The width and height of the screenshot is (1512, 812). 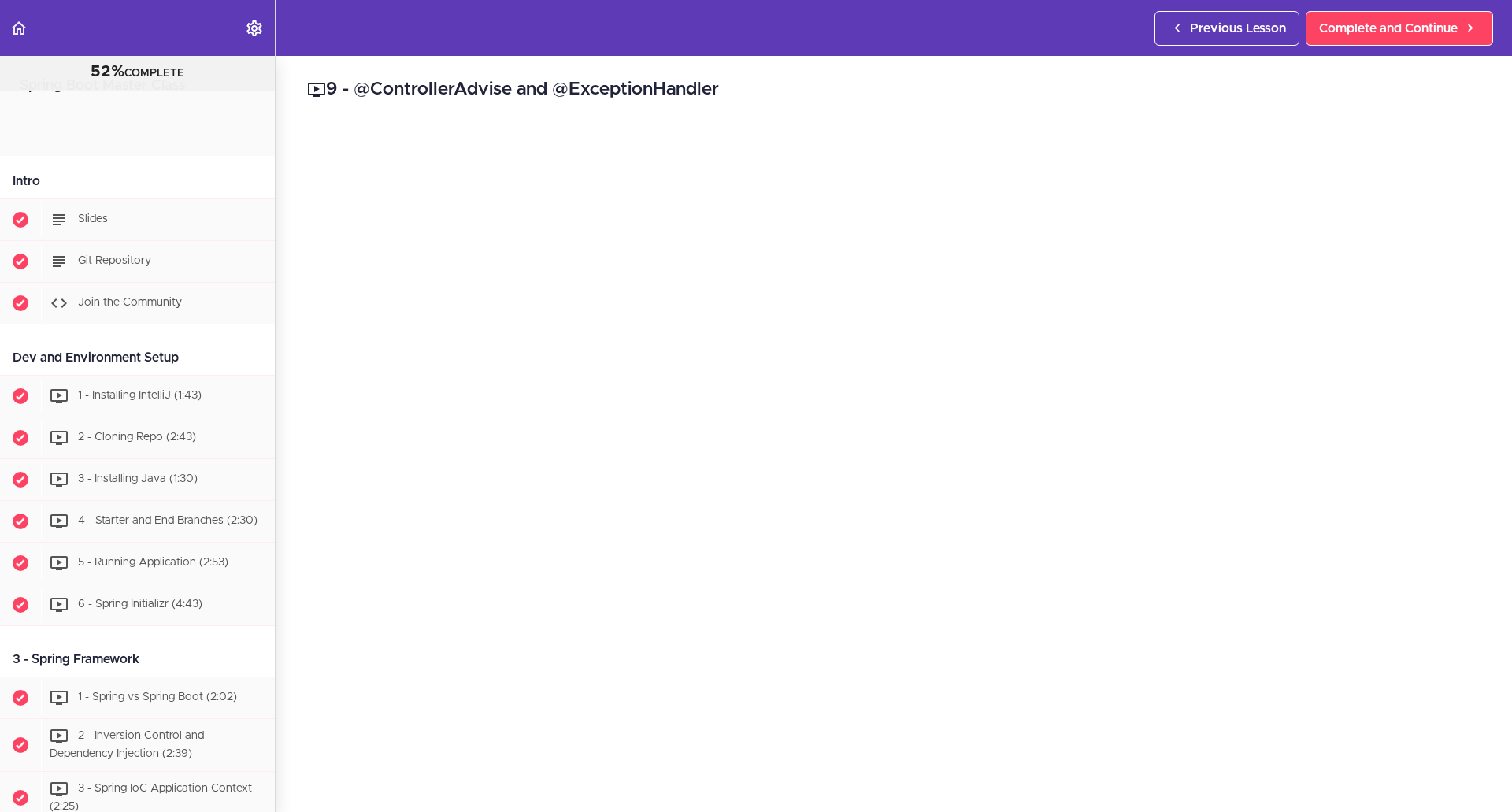 I want to click on svg: Back to course curriculum, so click(x=19, y=28).